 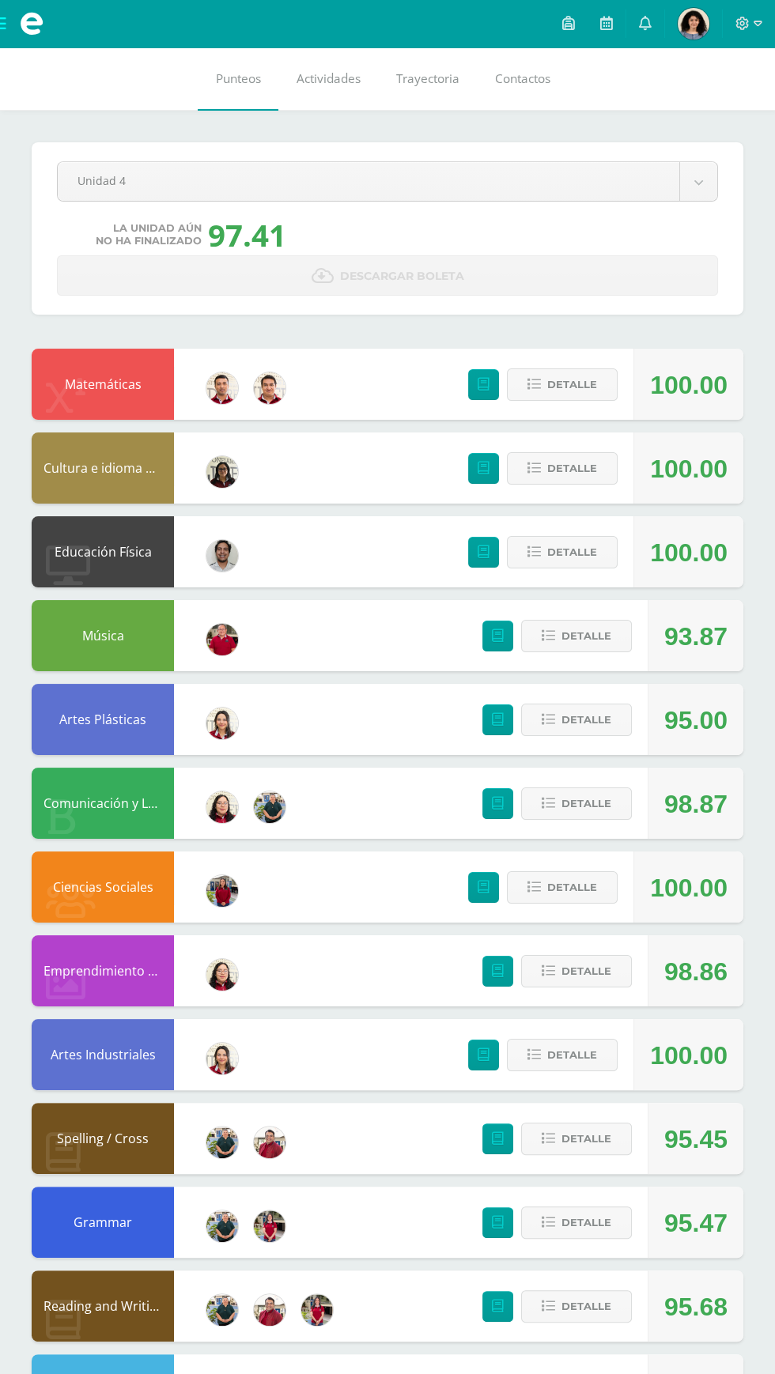 What do you see at coordinates (696, 637) in the screenshot?
I see `div: 93.87` at bounding box center [696, 637].